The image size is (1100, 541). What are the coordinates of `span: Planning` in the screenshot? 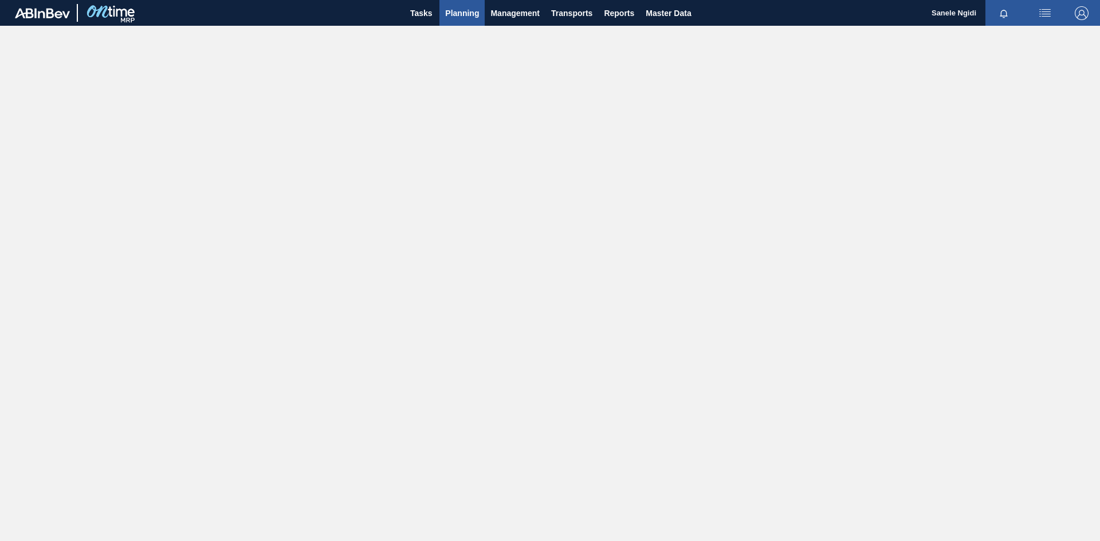 It's located at (462, 13).